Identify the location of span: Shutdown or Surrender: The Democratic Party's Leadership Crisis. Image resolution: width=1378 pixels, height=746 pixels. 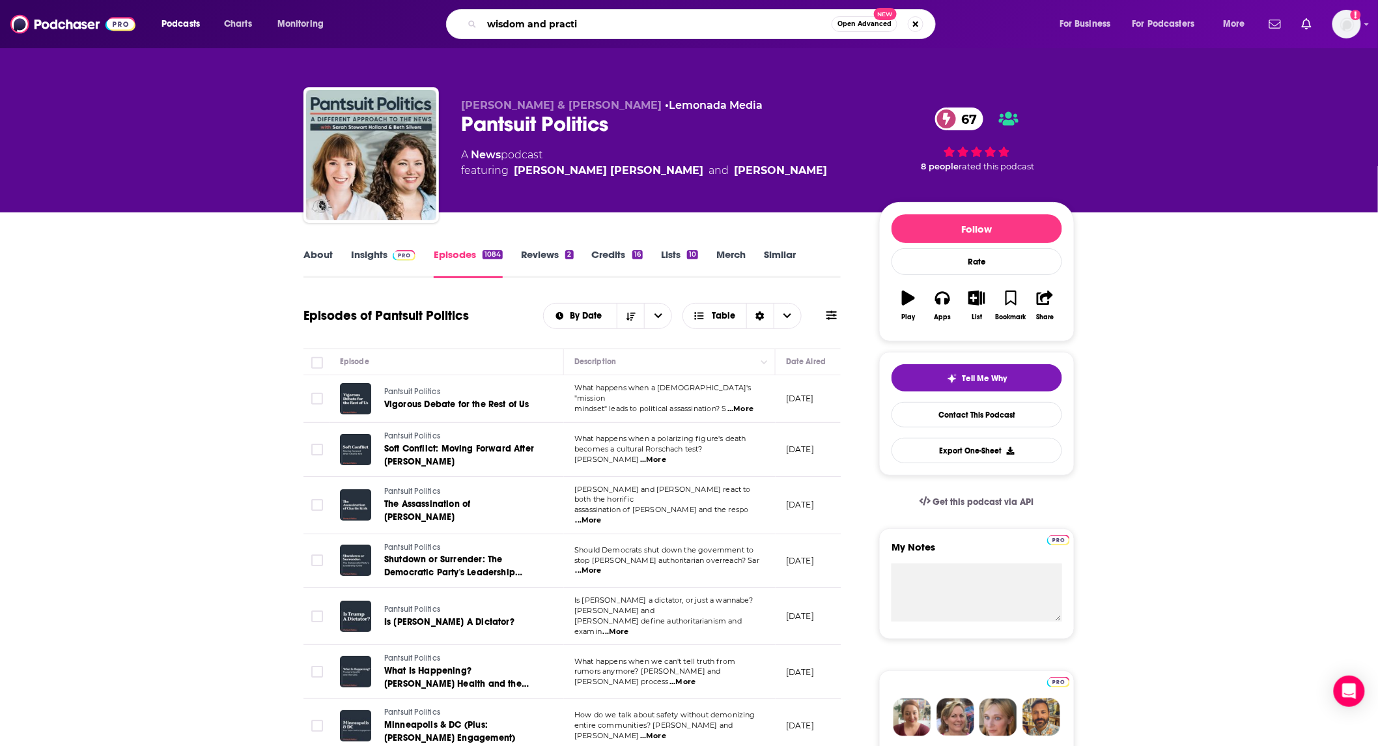
(453, 572).